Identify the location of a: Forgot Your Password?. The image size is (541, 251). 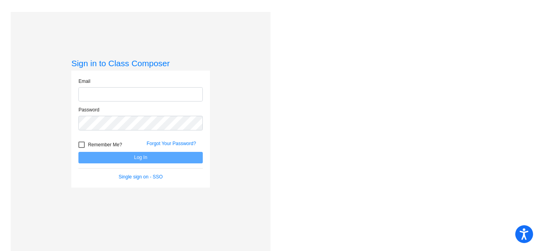
(171, 143).